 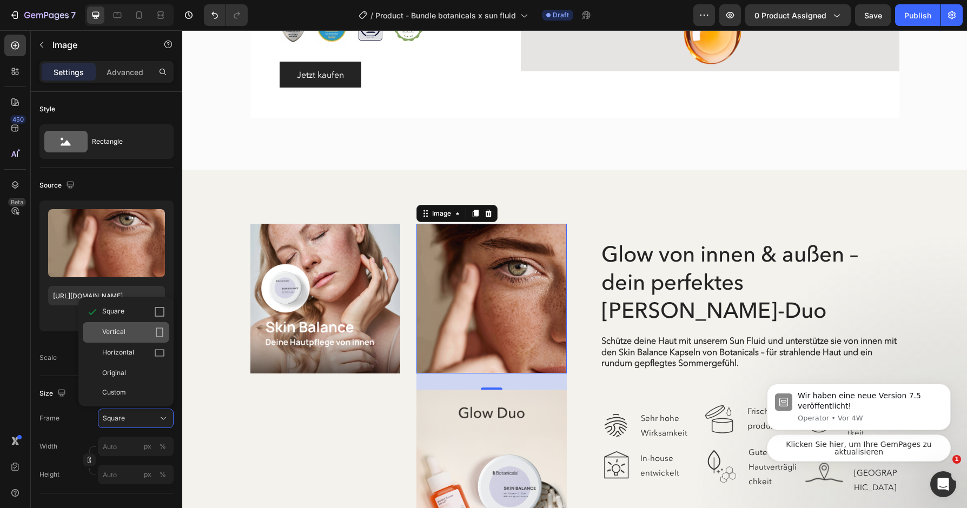 What do you see at coordinates (136, 418) in the screenshot?
I see `button: Square` at bounding box center [136, 418].